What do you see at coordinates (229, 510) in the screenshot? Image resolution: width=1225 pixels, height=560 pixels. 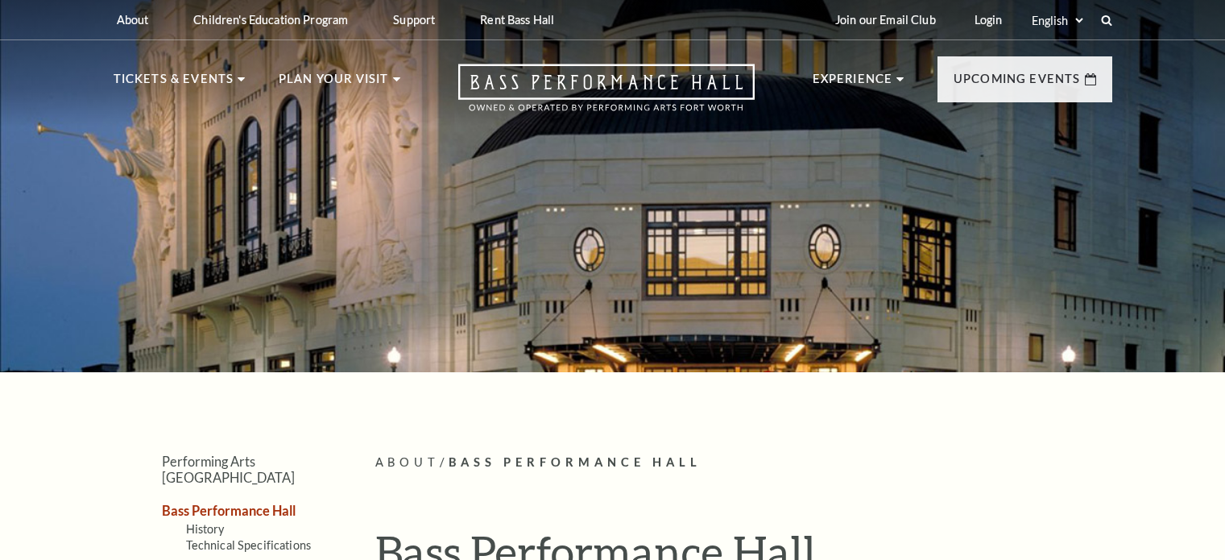 I see `a: Bass Performance Hall` at bounding box center [229, 510].